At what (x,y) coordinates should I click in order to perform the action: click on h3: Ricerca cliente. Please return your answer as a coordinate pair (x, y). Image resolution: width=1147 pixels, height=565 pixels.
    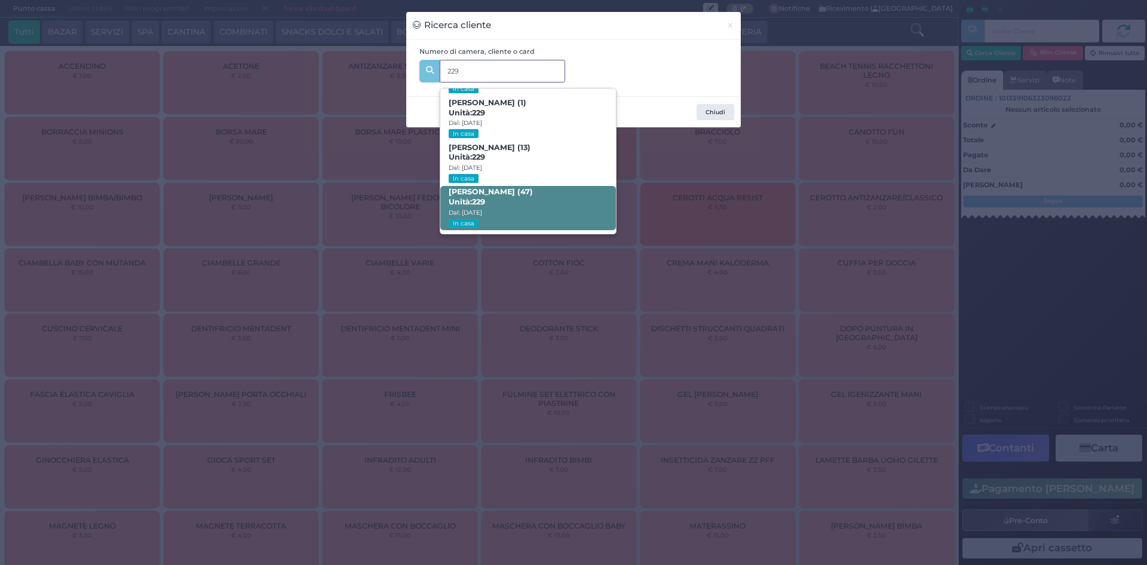
    Looking at the image, I should click on (452, 25).